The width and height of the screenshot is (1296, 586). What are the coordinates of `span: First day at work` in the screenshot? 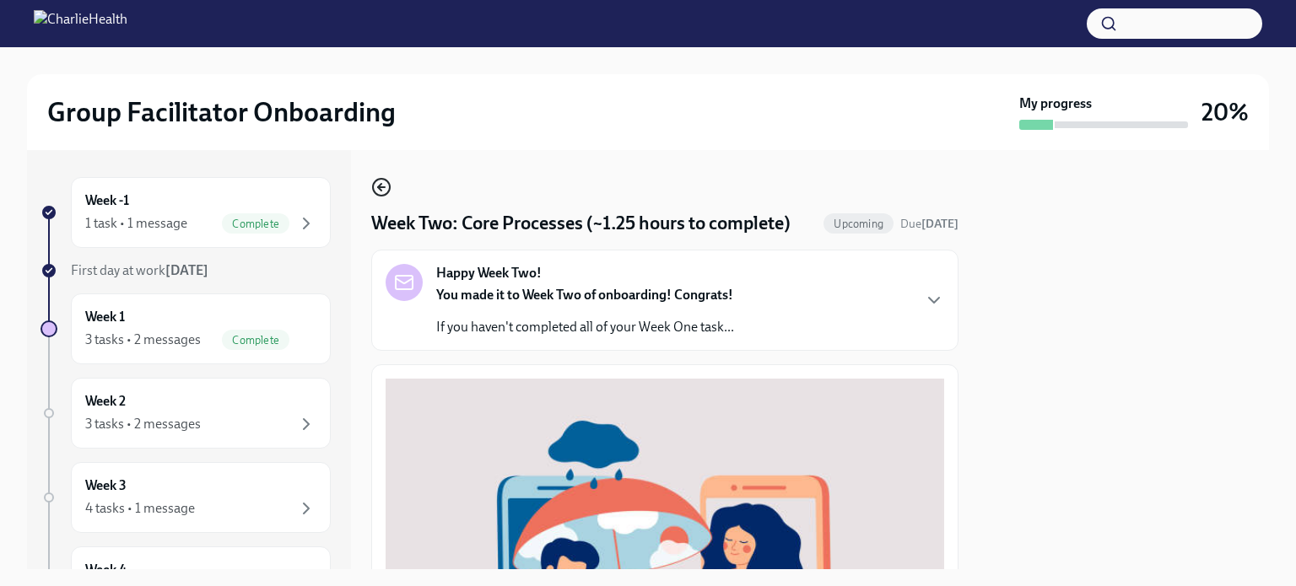 It's located at (139, 270).